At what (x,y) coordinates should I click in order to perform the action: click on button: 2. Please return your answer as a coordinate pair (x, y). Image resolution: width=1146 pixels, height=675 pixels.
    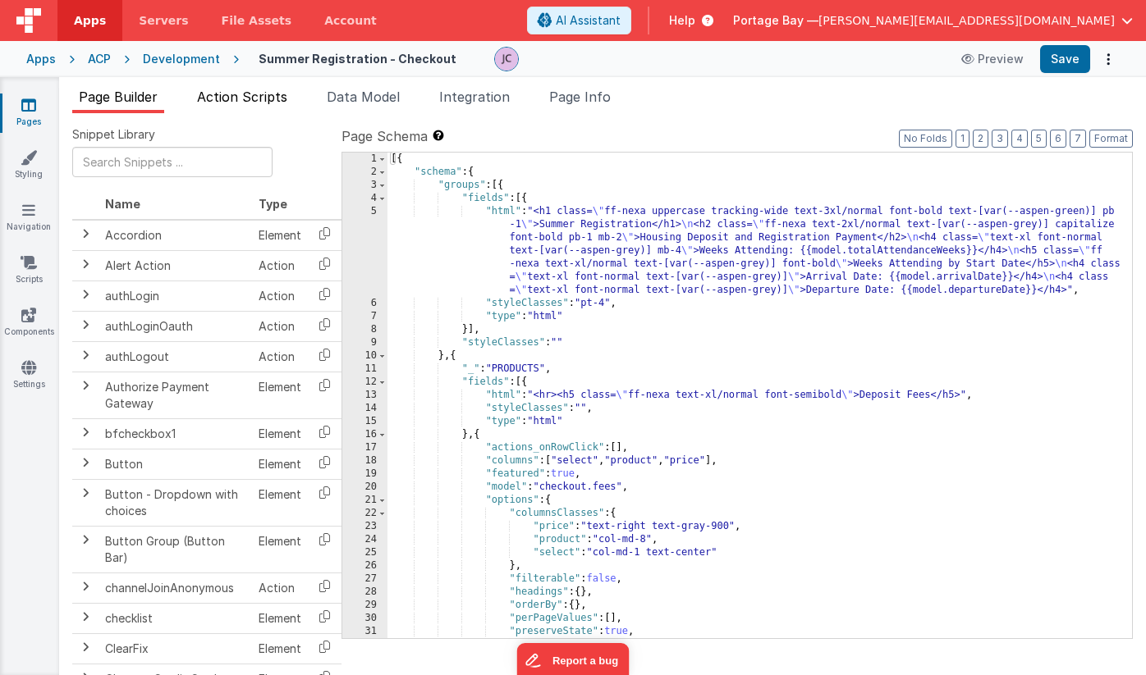
    Looking at the image, I should click on (980, 139).